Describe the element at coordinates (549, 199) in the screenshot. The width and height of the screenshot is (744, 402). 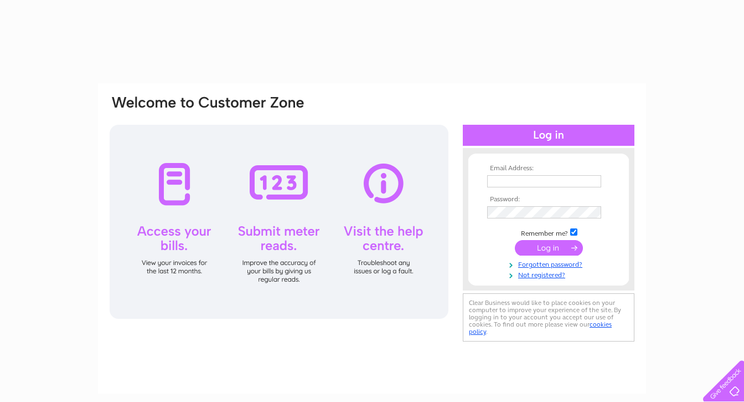
I see `th: Password:` at that location.